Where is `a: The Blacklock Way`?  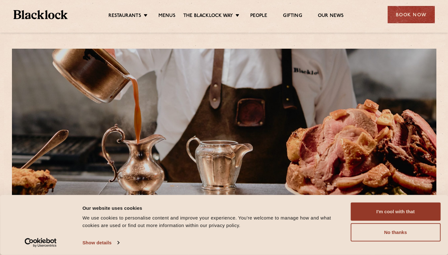
a: The Blacklock Way is located at coordinates (208, 16).